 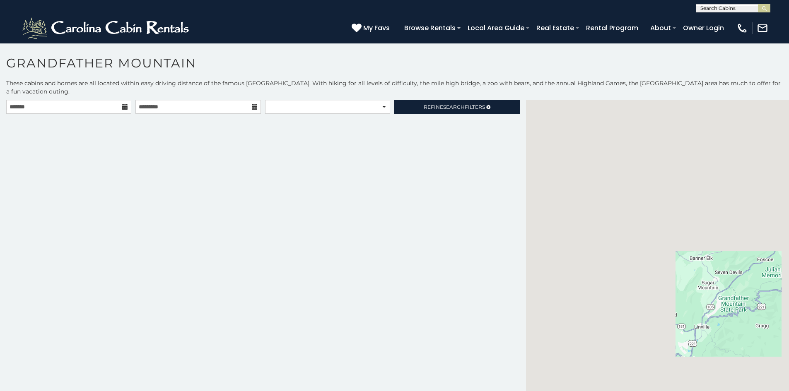 I want to click on span: Search, so click(x=454, y=107).